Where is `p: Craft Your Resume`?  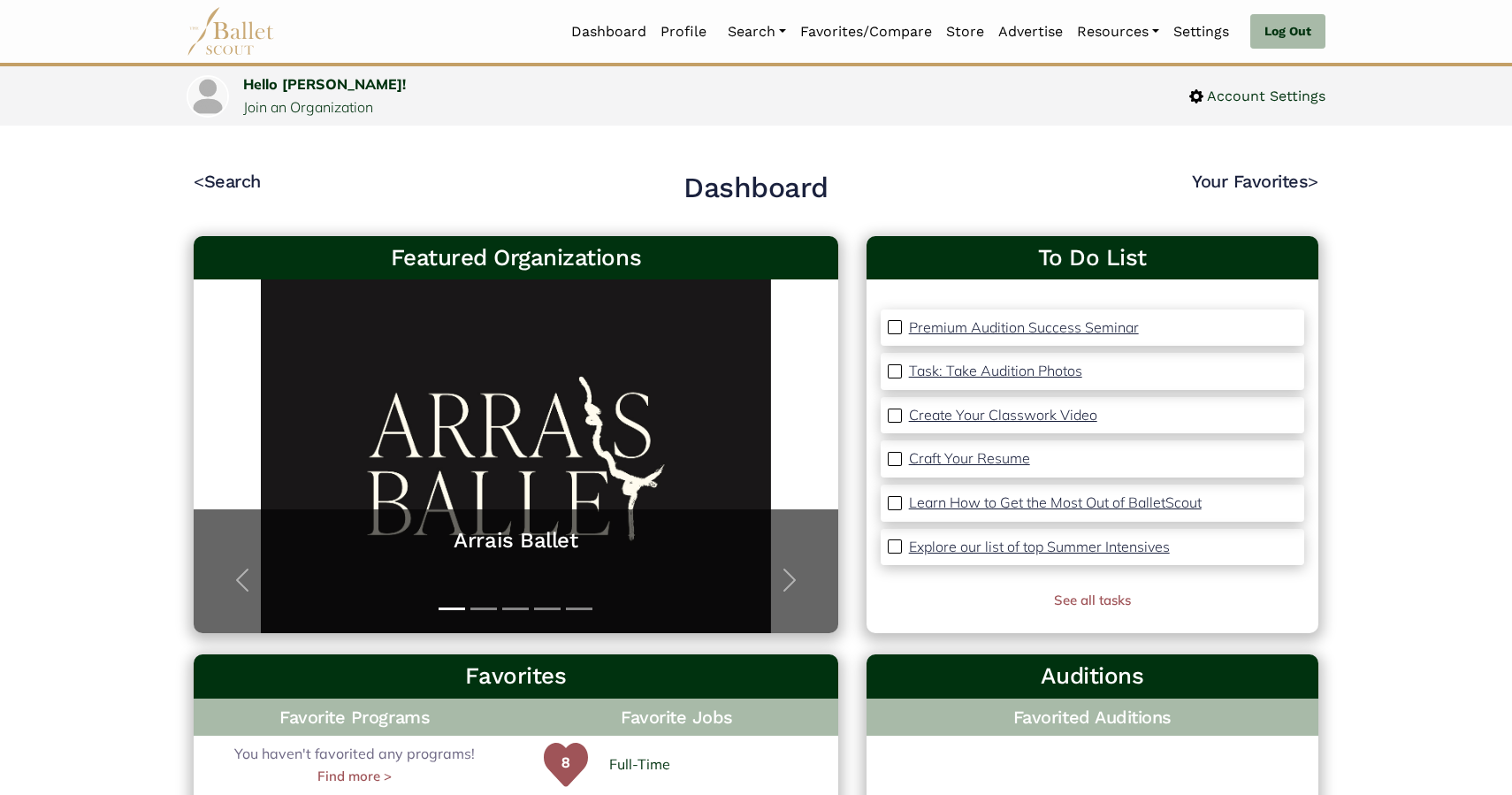
p: Craft Your Resume is located at coordinates (970, 458).